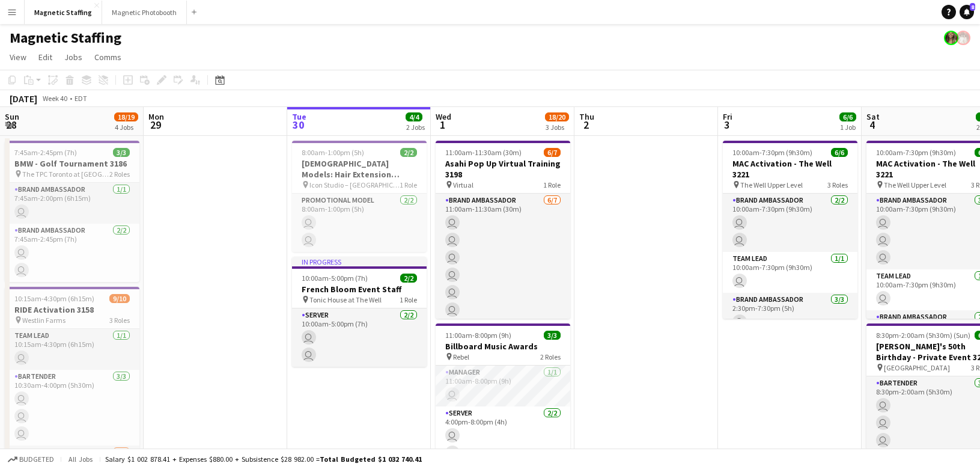 This screenshot has width=980, height=469. Describe the element at coordinates (359, 311) in the screenshot. I see `div: In progress10:00am-5:00pm (7h)2/2French Bloom Event Staff Tonic House at The Well1 RoleServer2/21...` at that location.